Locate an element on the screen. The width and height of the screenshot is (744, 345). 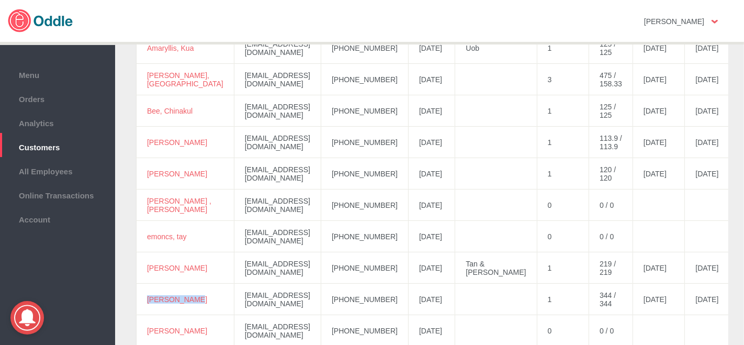
span: Customers is located at coordinates (58, 146).